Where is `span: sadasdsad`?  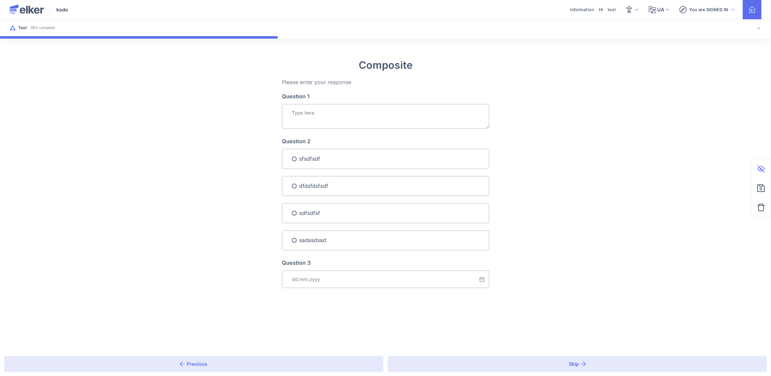
span: sadasdsad is located at coordinates (313, 240).